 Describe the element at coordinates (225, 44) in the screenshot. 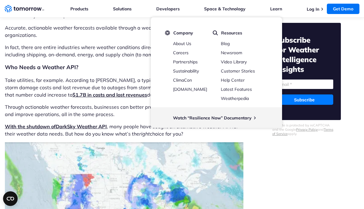

I see `a: Blog` at that location.